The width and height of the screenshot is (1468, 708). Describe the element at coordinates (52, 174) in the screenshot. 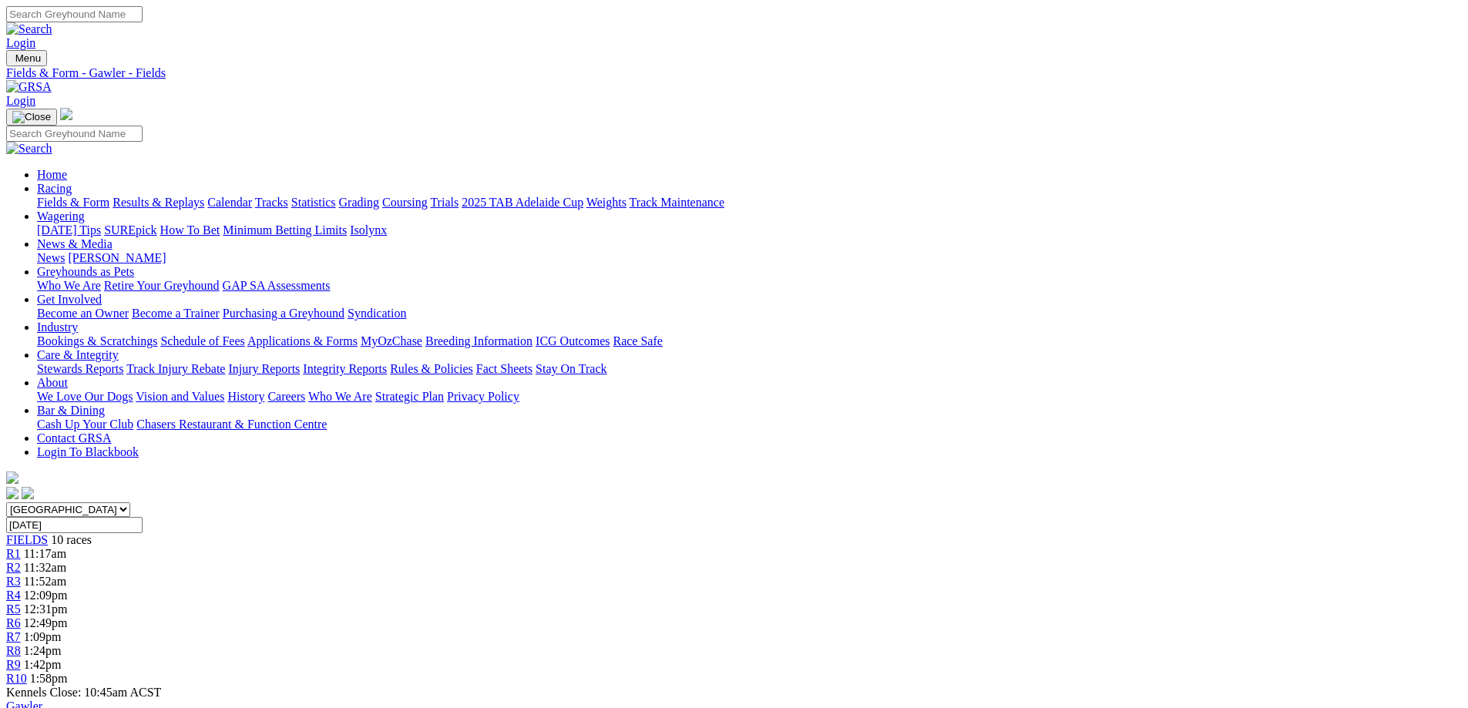

I see `a: Home` at that location.